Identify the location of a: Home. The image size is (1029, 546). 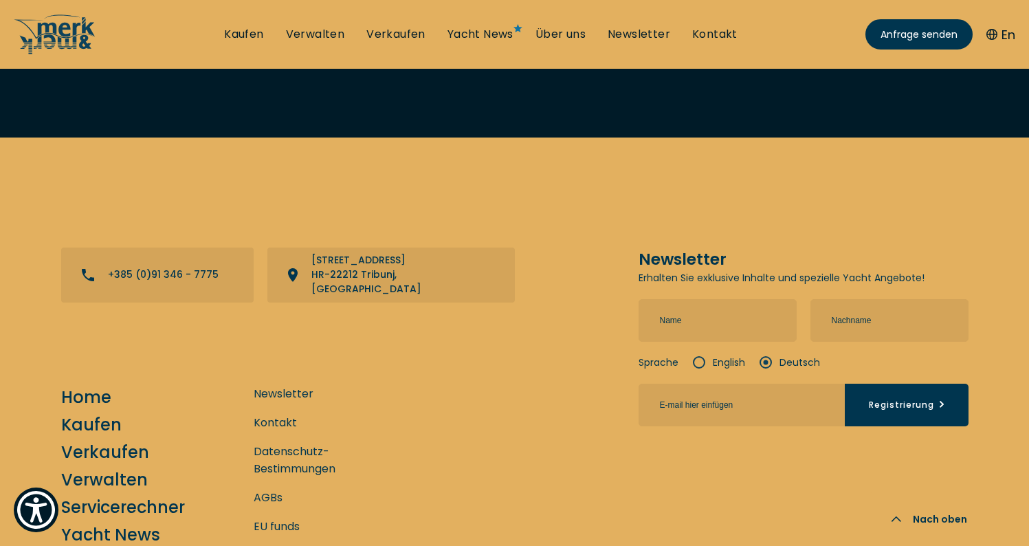
(86, 397).